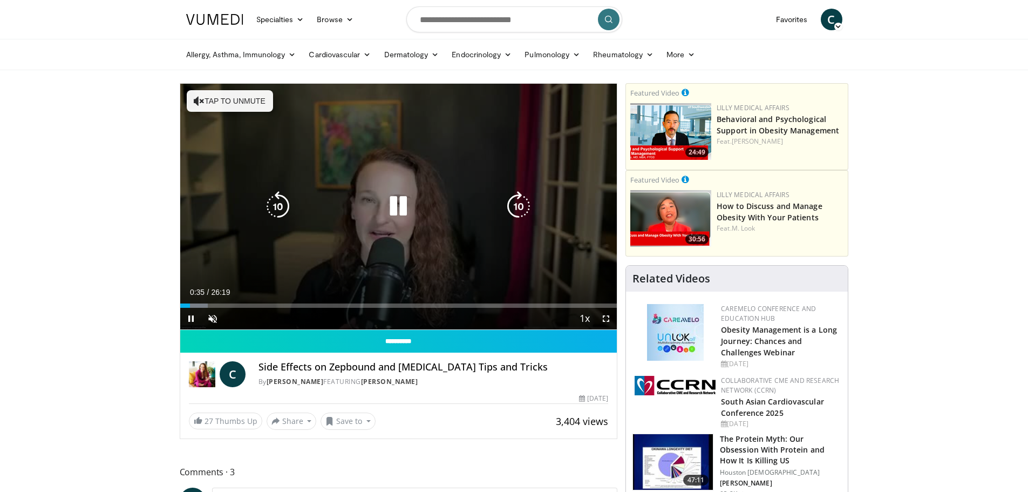  What do you see at coordinates (191, 318) in the screenshot?
I see `button: Pause` at bounding box center [191, 318].